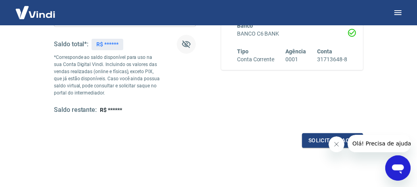  Describe the element at coordinates (36, 9) in the screenshot. I see `span: Olá! Precisa de ajuda?` at that location.